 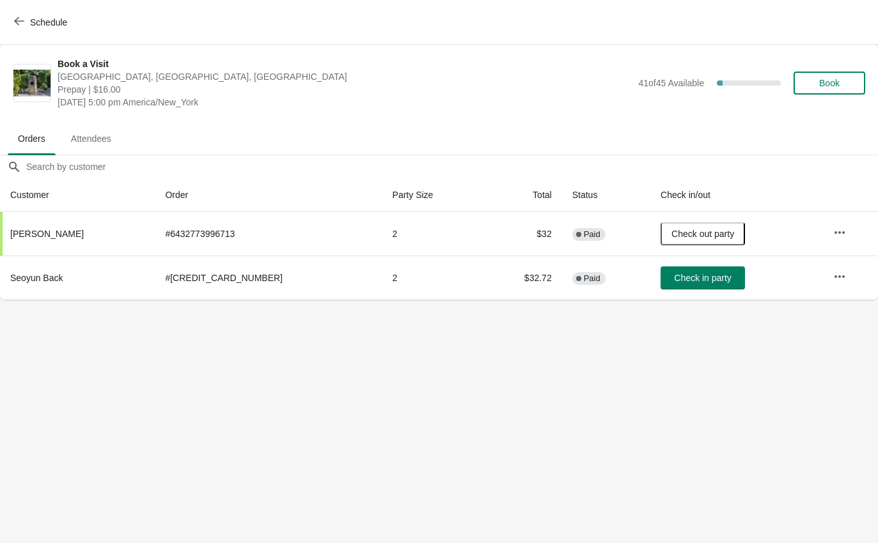 What do you see at coordinates (268, 234) in the screenshot?
I see `td: # 6432773996713` at bounding box center [268, 234].